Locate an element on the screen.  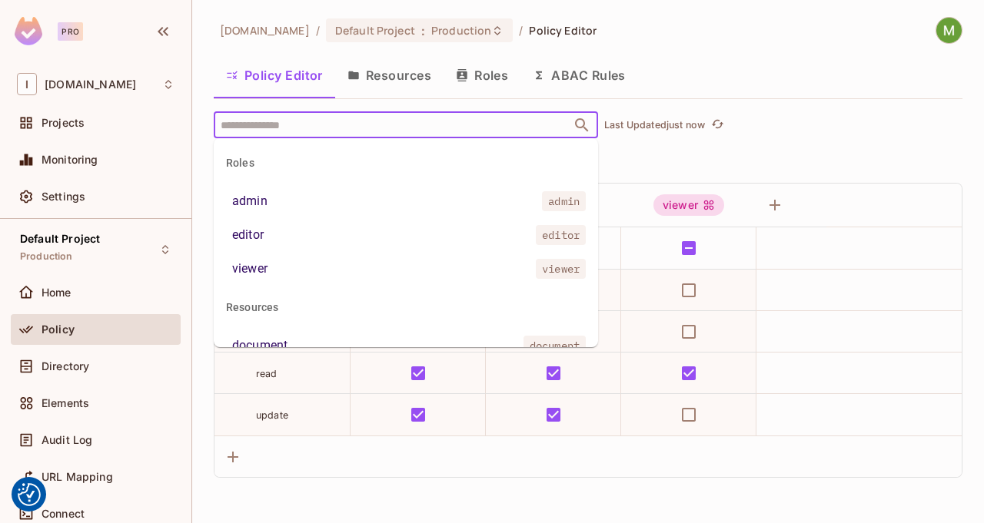
div: admin is located at coordinates (250, 201).